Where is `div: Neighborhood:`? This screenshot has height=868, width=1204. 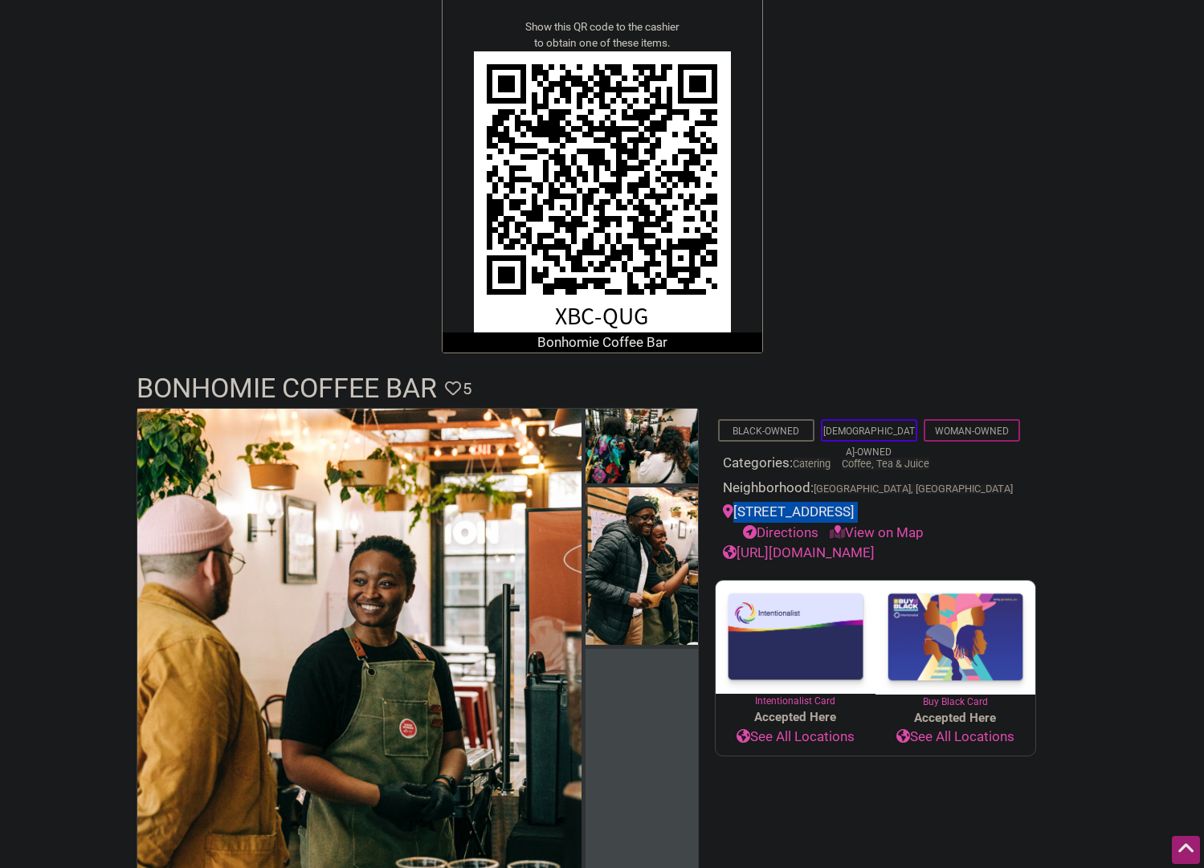
div: Neighborhood: is located at coordinates (875, 490).